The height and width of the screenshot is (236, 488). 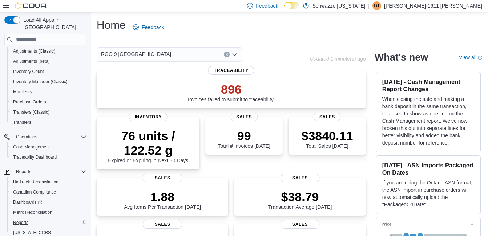 I want to click on p: $38.79, so click(x=300, y=197).